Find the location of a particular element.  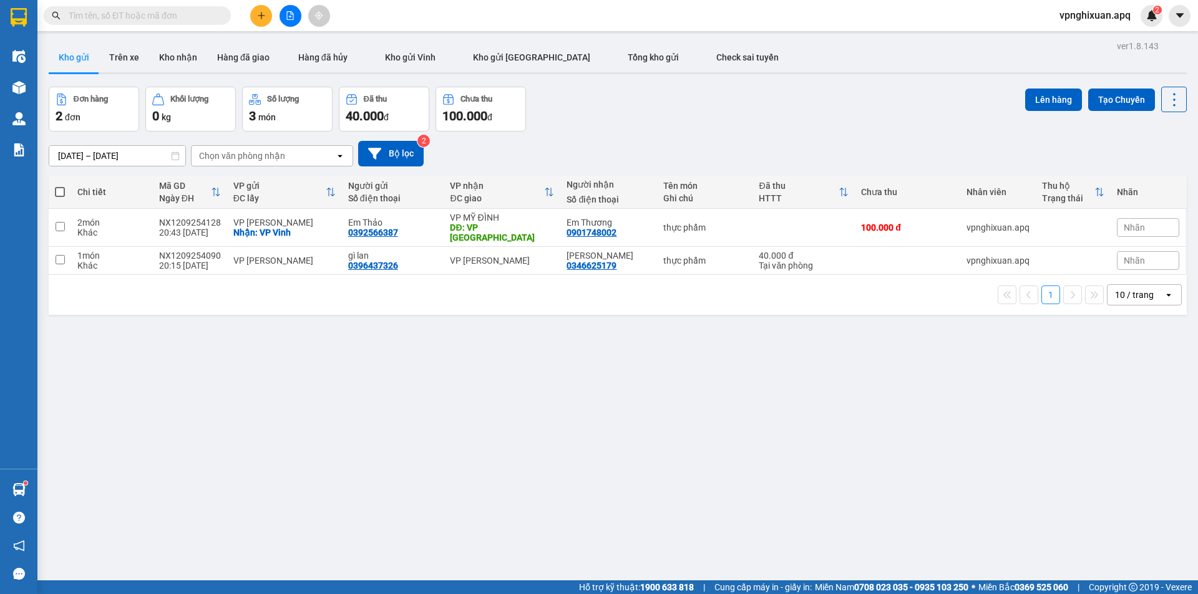

div: 100.000 đ is located at coordinates (907, 228).